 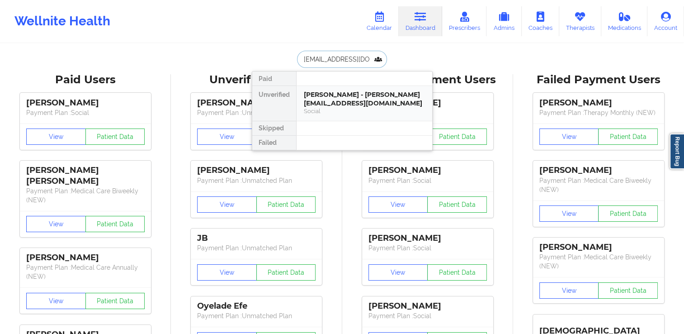 I want to click on div: Unverified Users, so click(x=256, y=80).